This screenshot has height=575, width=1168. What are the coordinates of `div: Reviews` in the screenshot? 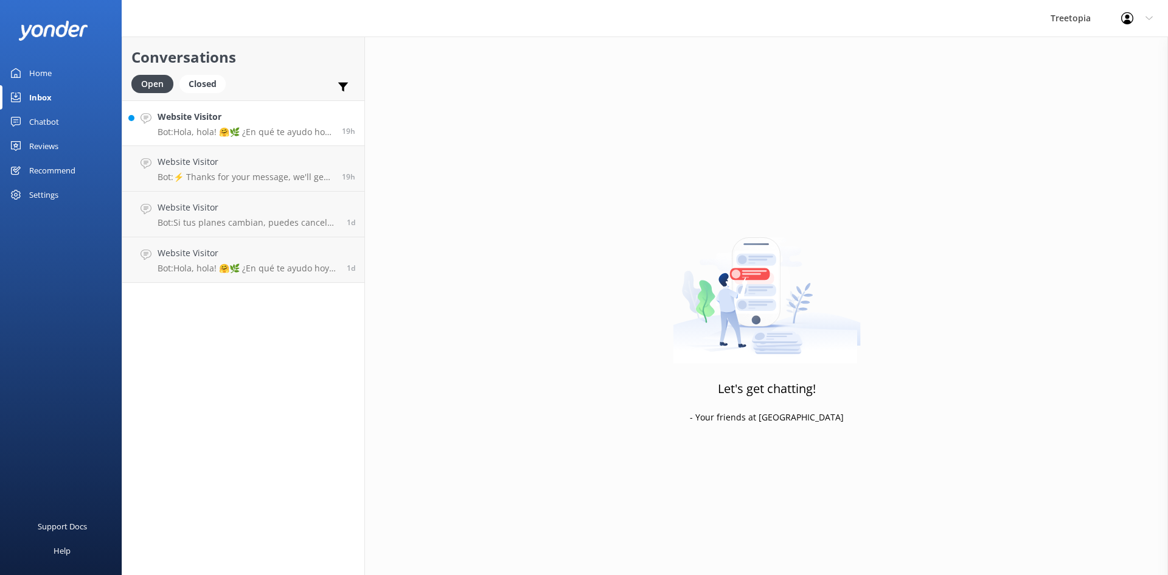 It's located at (44, 146).